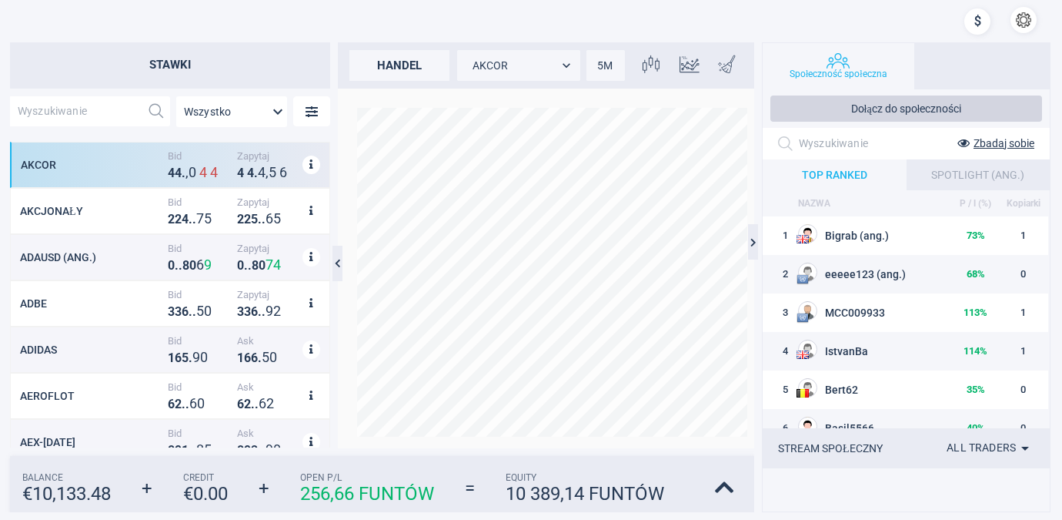 Image resolution: width=1062 pixels, height=520 pixels. What do you see at coordinates (92, 350) in the screenshot?
I see `div: ADIDAS` at bounding box center [92, 350].